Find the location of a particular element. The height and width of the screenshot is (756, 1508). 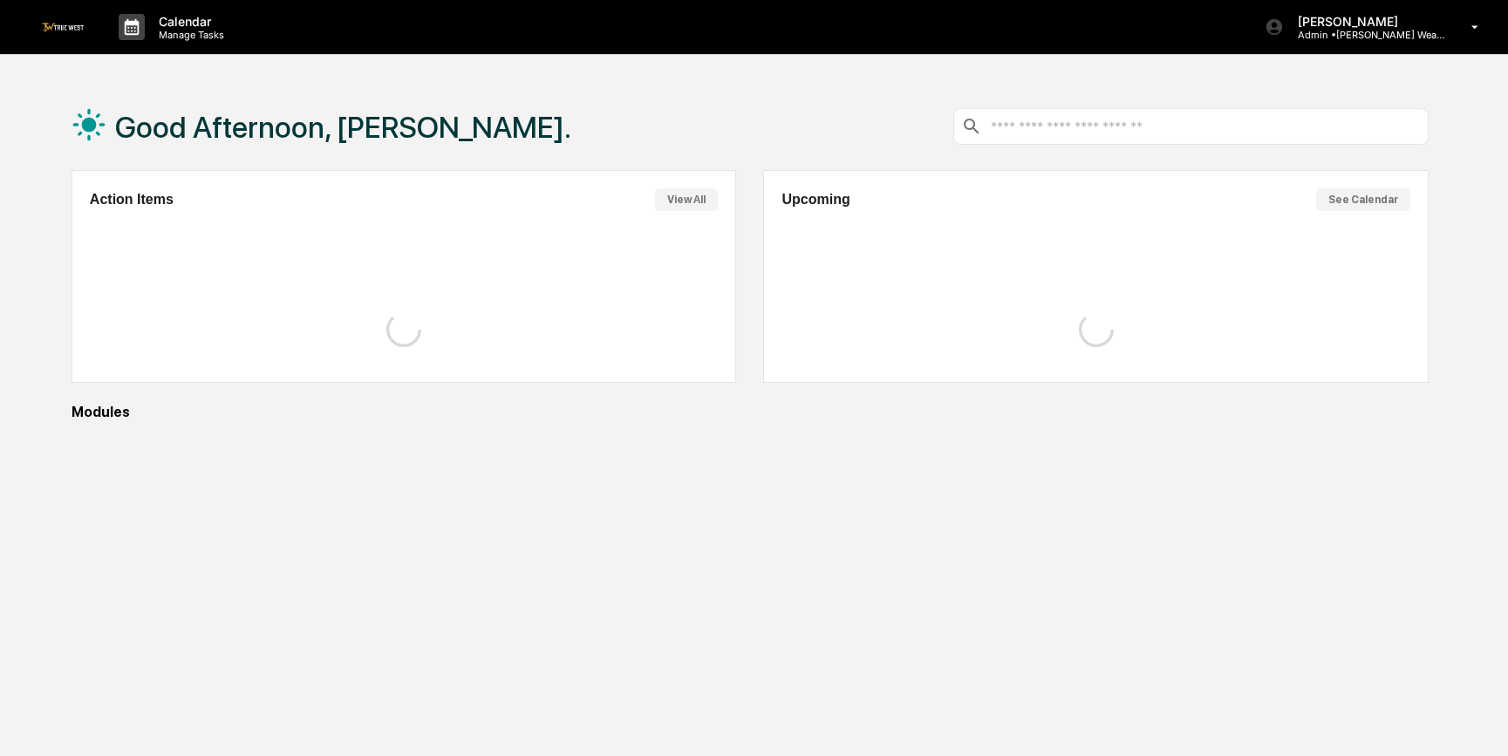

div: Modules is located at coordinates (750, 412).